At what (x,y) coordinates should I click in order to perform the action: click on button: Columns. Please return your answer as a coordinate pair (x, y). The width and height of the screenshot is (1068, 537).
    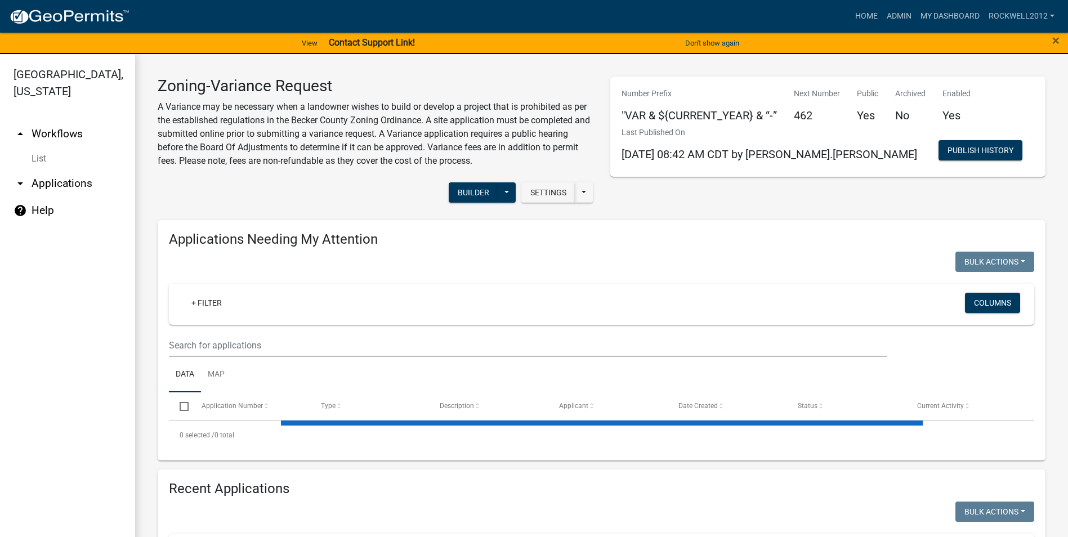
    Looking at the image, I should click on (992, 303).